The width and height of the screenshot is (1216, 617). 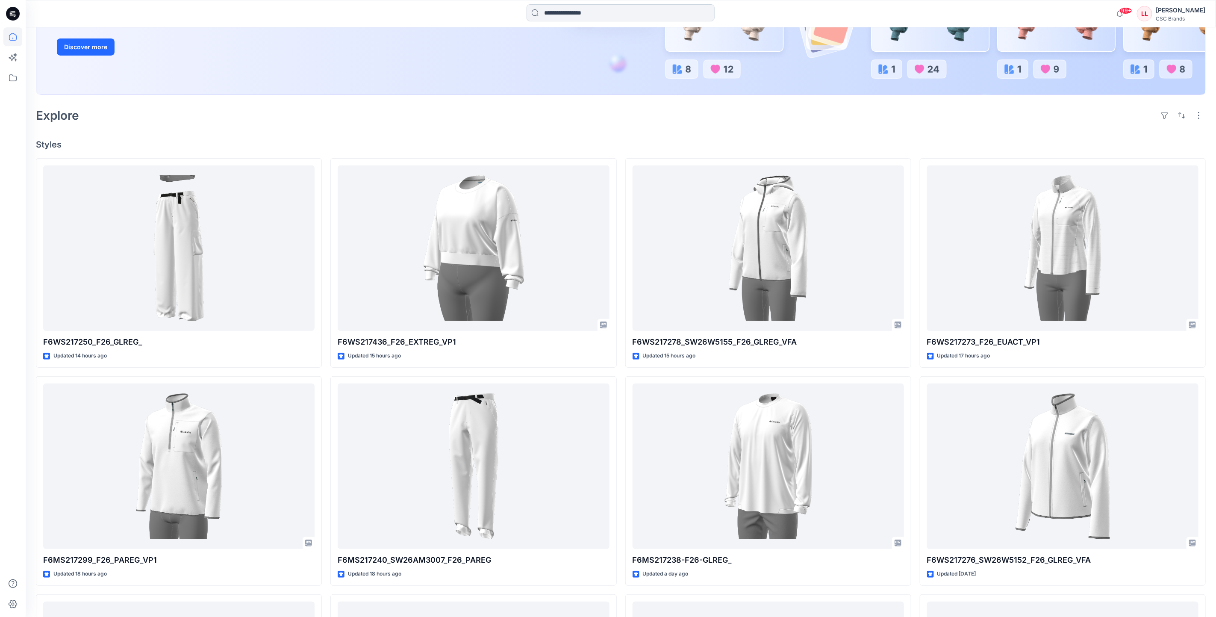 I want to click on p: F6MS217238-F26-GLREG_, so click(x=768, y=560).